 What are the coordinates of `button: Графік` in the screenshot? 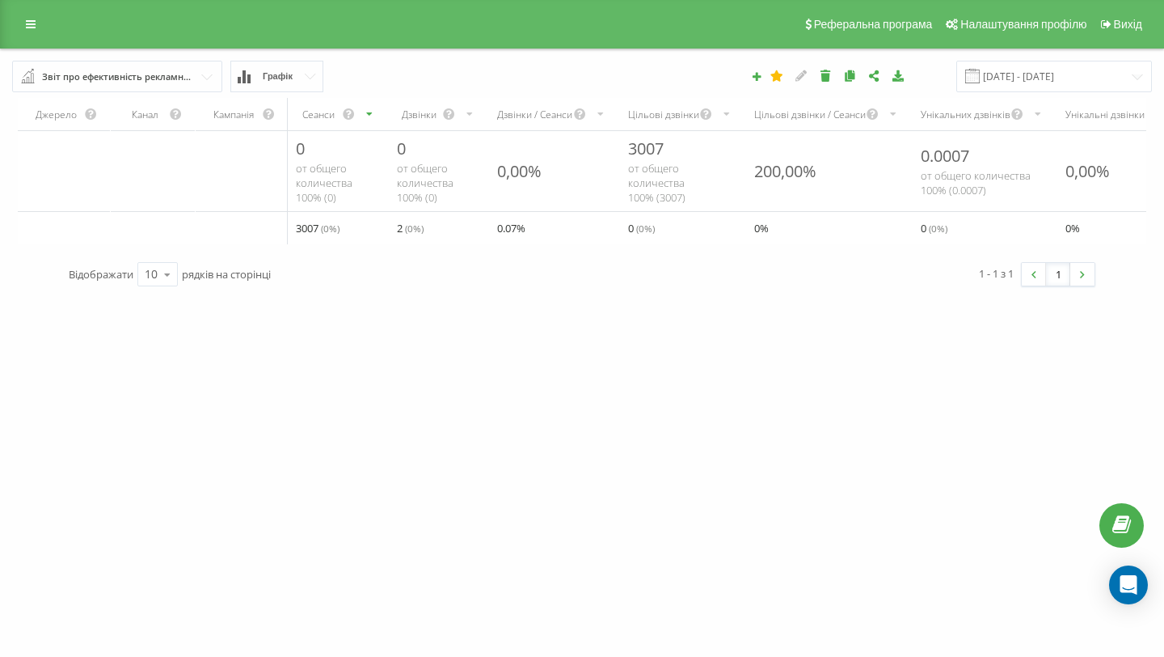 It's located at (277, 76).